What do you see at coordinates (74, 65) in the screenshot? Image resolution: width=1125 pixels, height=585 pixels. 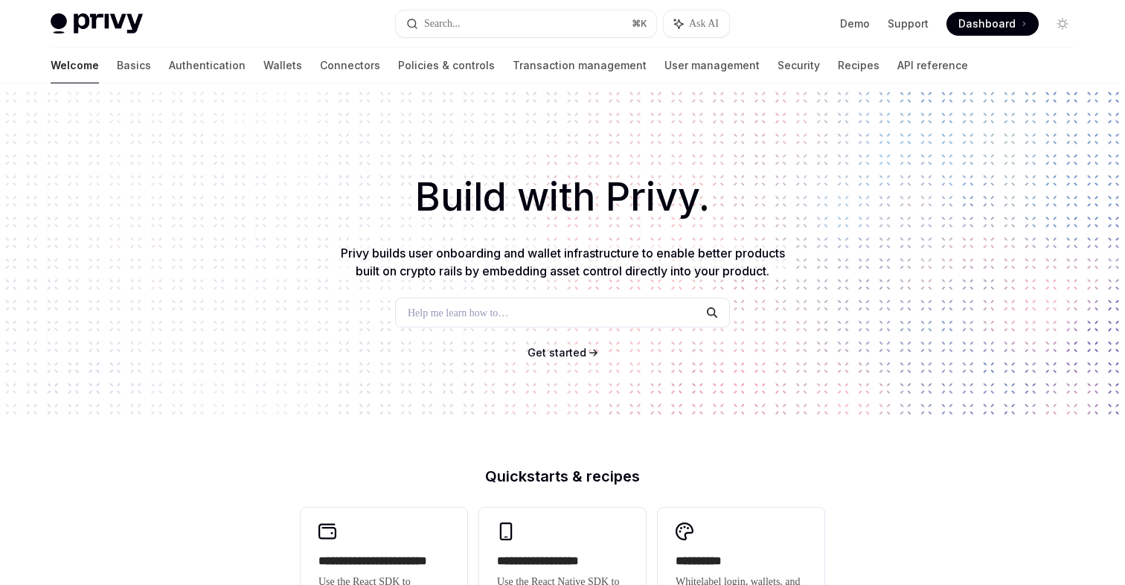 I see `a: Welcome` at bounding box center [74, 65].